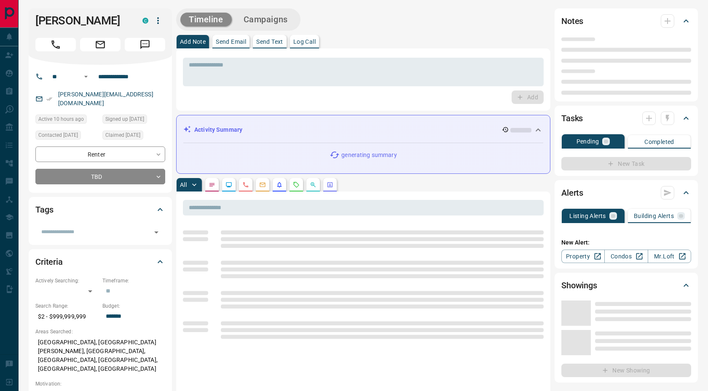 Image resolution: width=708 pixels, height=391 pixels. I want to click on div: Wed Aug 13 2025, so click(67, 121).